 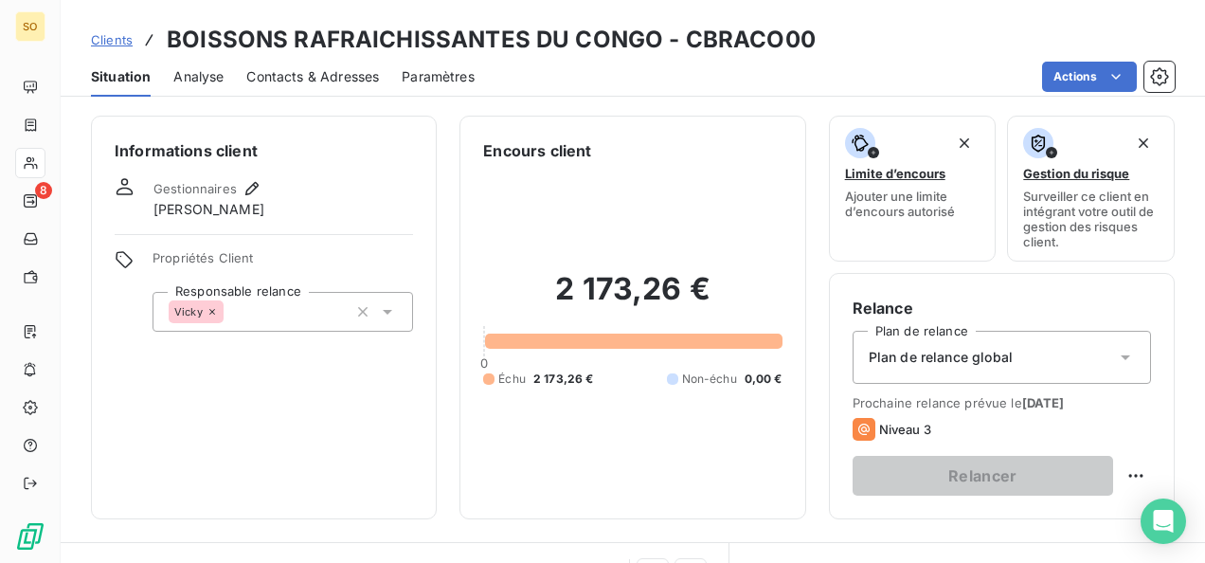 What do you see at coordinates (1089, 77) in the screenshot?
I see `button: Actions` at bounding box center [1089, 77].